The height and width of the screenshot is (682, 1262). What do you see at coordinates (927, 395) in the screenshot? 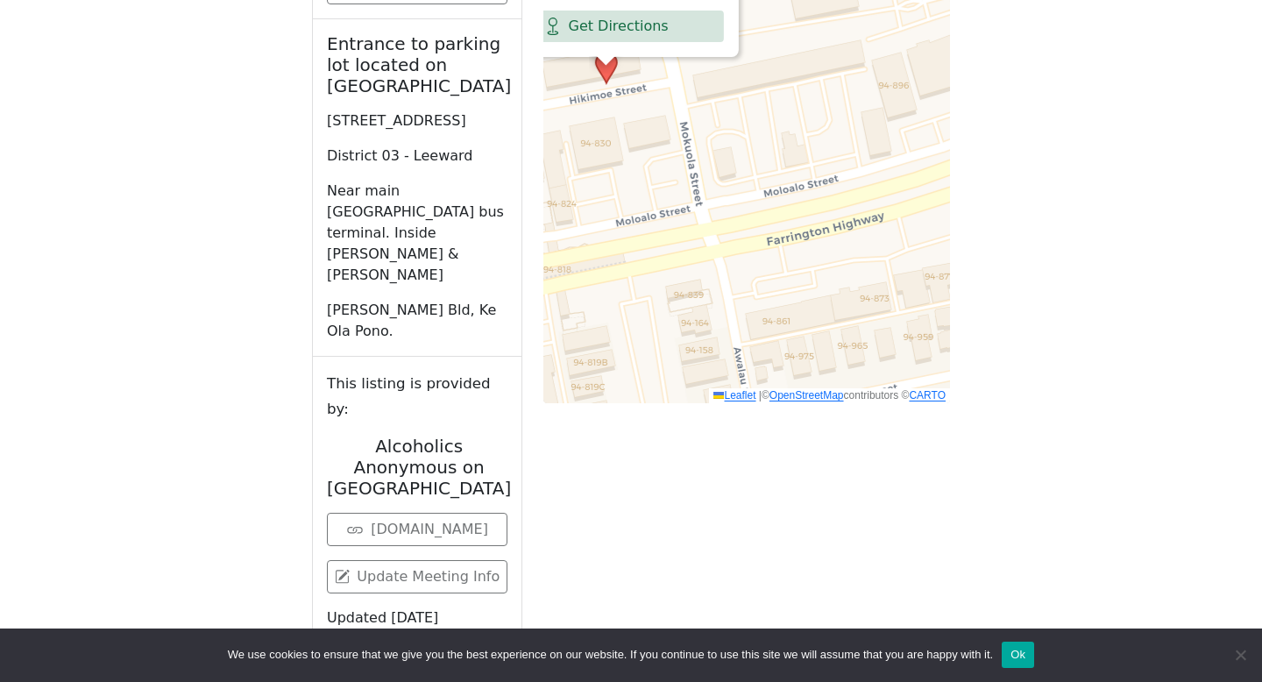
I see `a: CARTO` at bounding box center [927, 395].